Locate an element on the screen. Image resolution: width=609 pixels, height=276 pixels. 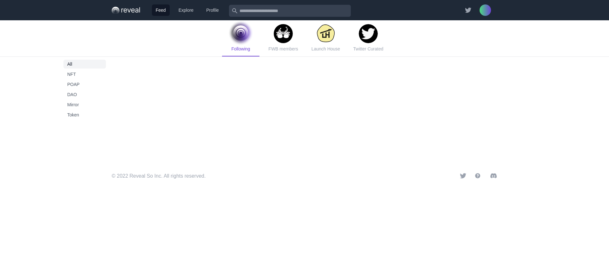
span: Mirror is located at coordinates (85, 105).